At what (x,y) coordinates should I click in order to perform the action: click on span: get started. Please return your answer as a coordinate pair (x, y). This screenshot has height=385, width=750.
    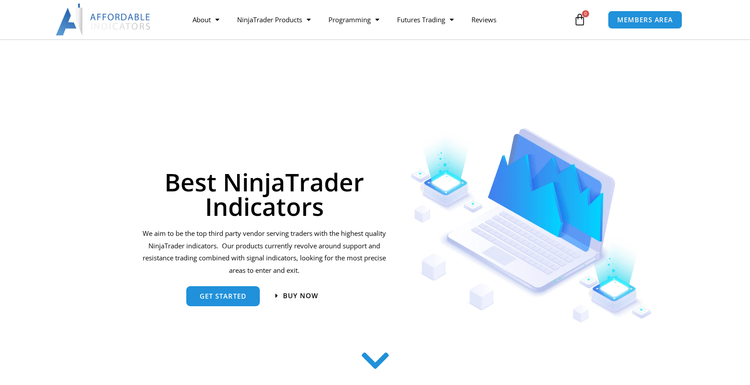
    Looking at the image, I should click on (223, 296).